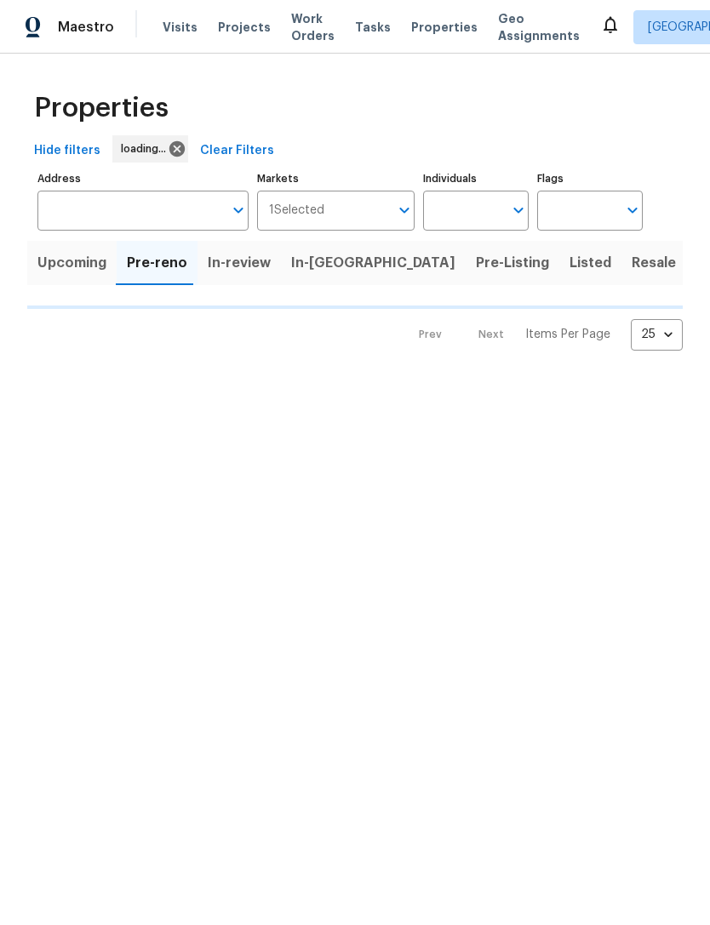 The width and height of the screenshot is (710, 925). I want to click on span: Pre-reno, so click(157, 263).